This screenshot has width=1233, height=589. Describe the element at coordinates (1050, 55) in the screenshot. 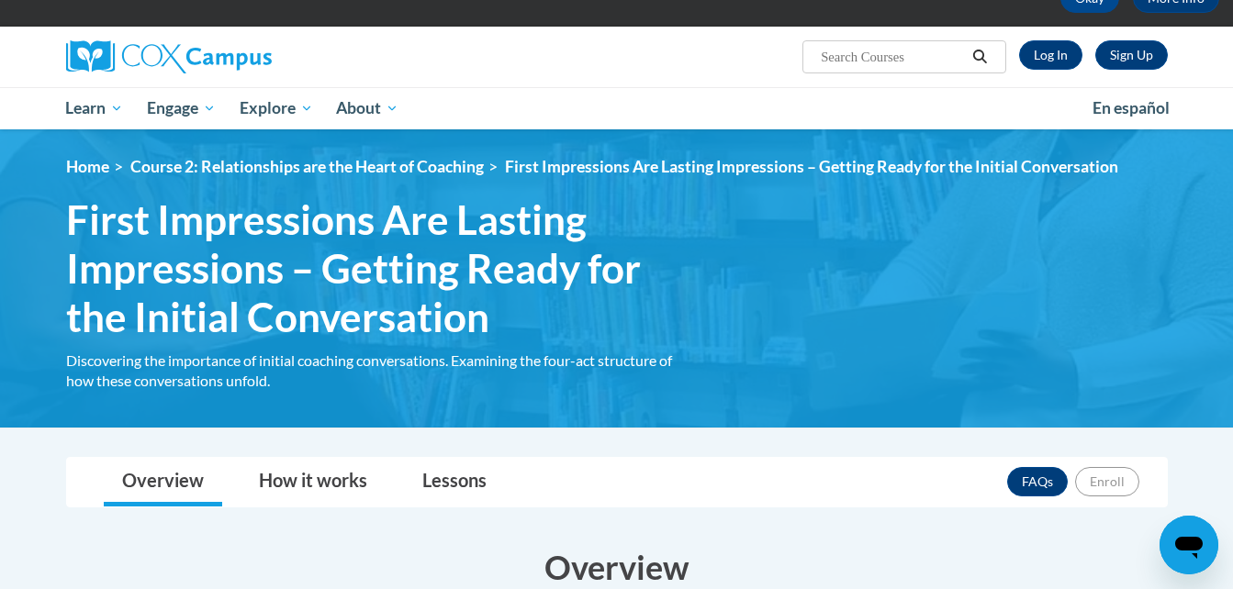

I see `a: Log In` at that location.